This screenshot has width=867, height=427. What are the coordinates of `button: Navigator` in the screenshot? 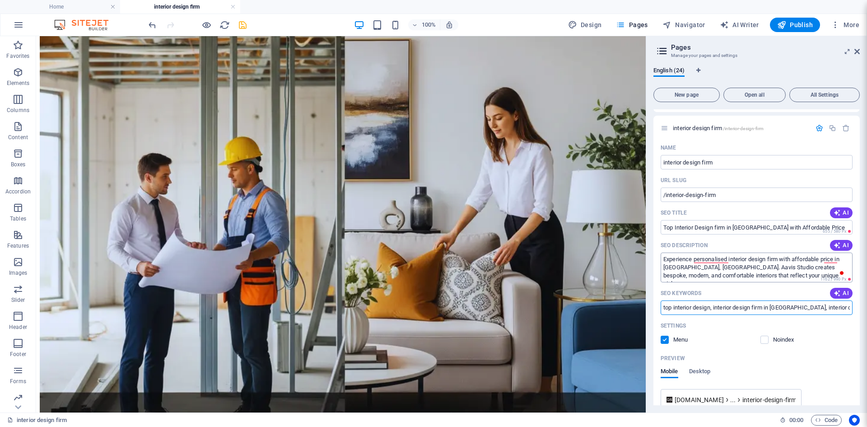 It's located at (684, 25).